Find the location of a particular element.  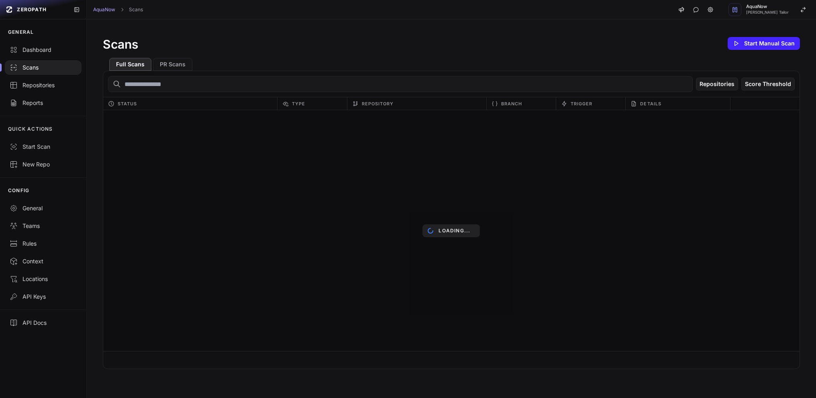

div: General is located at coordinates (43, 208).